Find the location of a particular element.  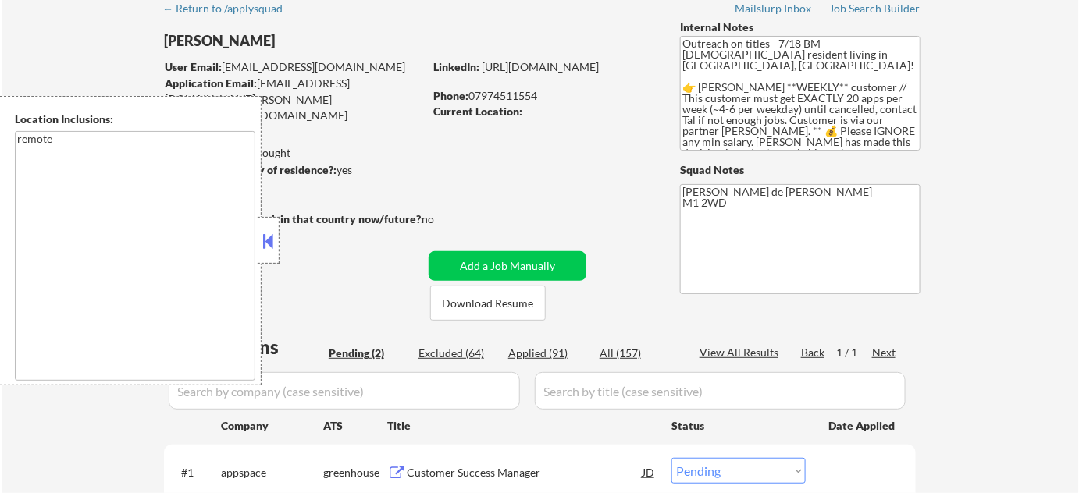

div: 07974511554 is located at coordinates (543, 96).